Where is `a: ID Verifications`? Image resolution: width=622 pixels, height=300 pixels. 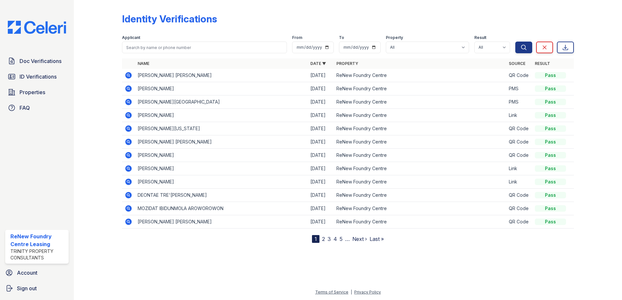 a: ID Verifications is located at coordinates (37, 77).